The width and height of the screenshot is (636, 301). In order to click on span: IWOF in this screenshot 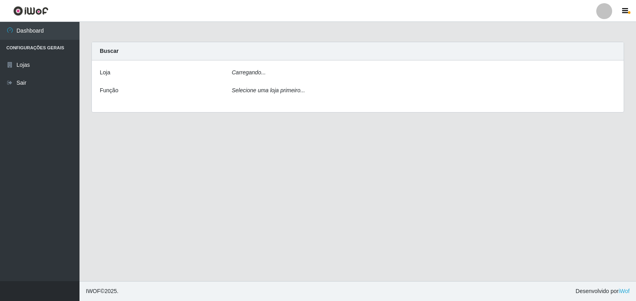, I will do `click(93, 291)`.